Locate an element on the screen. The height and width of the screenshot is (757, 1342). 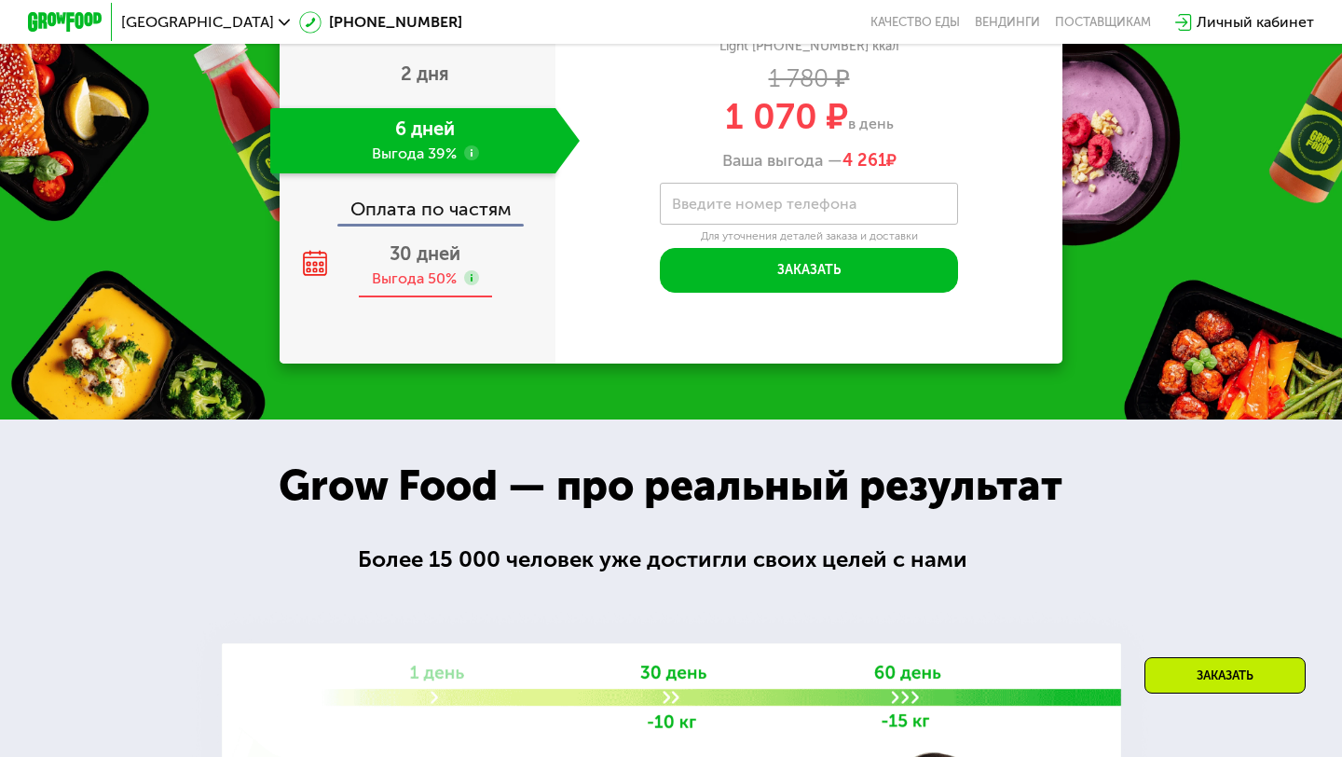
a: Качество еды is located at coordinates (915, 22).